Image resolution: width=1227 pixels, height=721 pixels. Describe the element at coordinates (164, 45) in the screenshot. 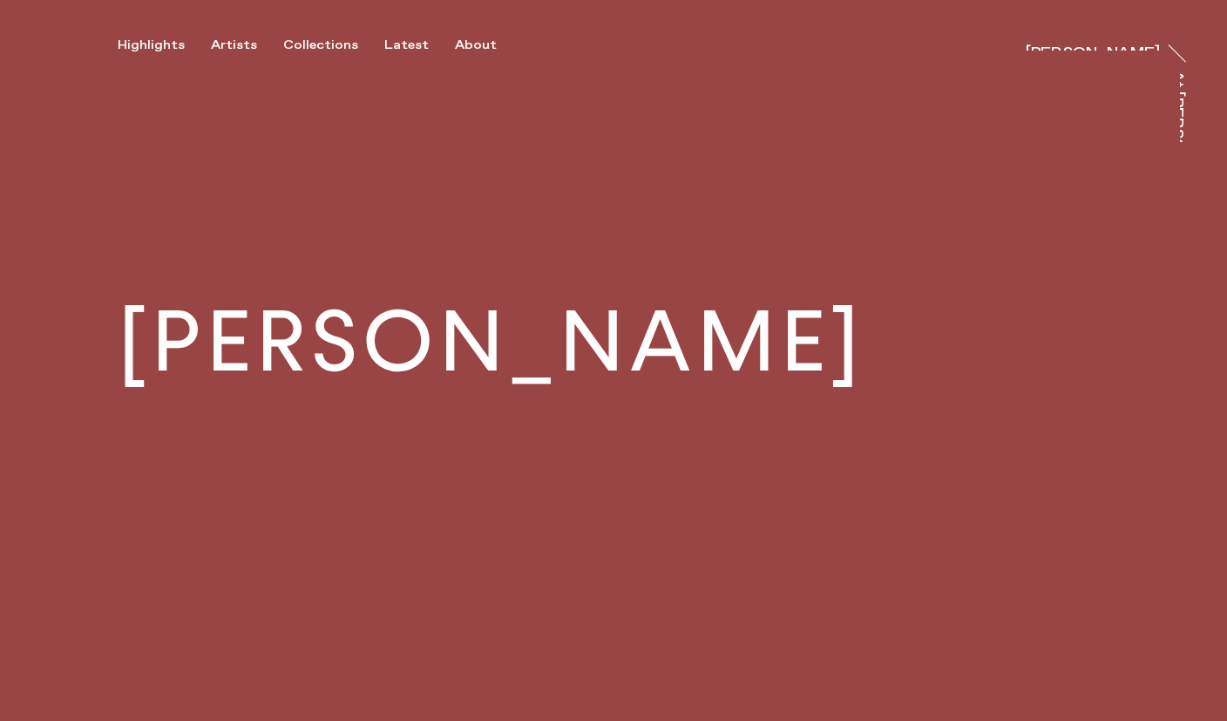

I see `button: Highlights` at that location.